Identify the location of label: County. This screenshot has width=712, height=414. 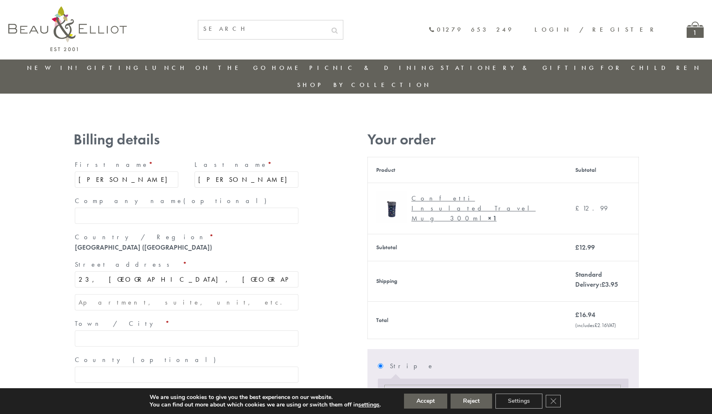
(187, 360).